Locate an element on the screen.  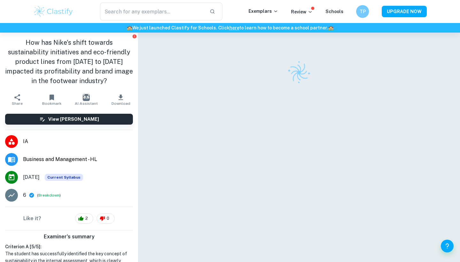
p: Exemplars is located at coordinates (263, 11).